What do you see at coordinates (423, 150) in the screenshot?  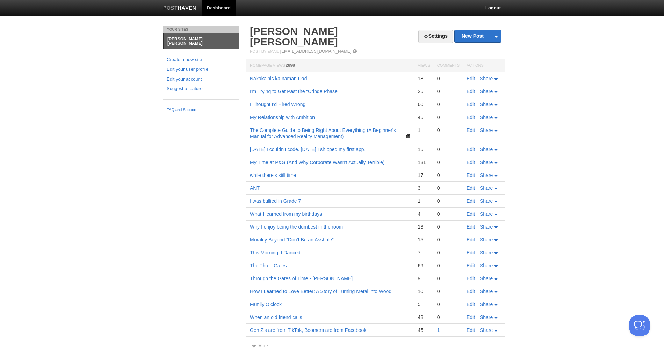 I see `div: 15` at bounding box center [423, 150].